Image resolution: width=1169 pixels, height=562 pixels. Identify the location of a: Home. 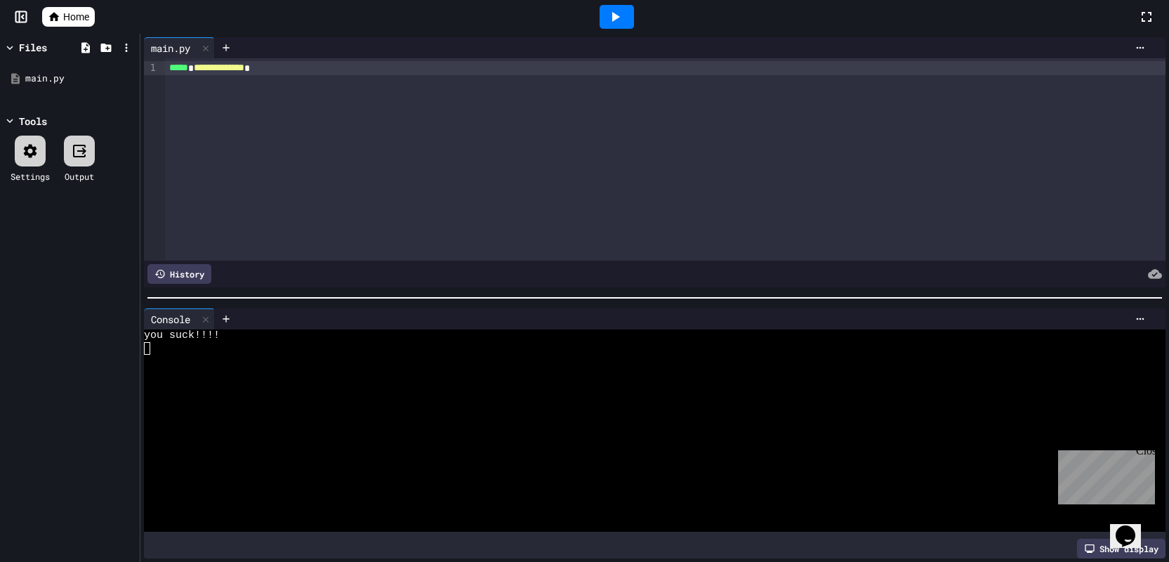
(68, 17).